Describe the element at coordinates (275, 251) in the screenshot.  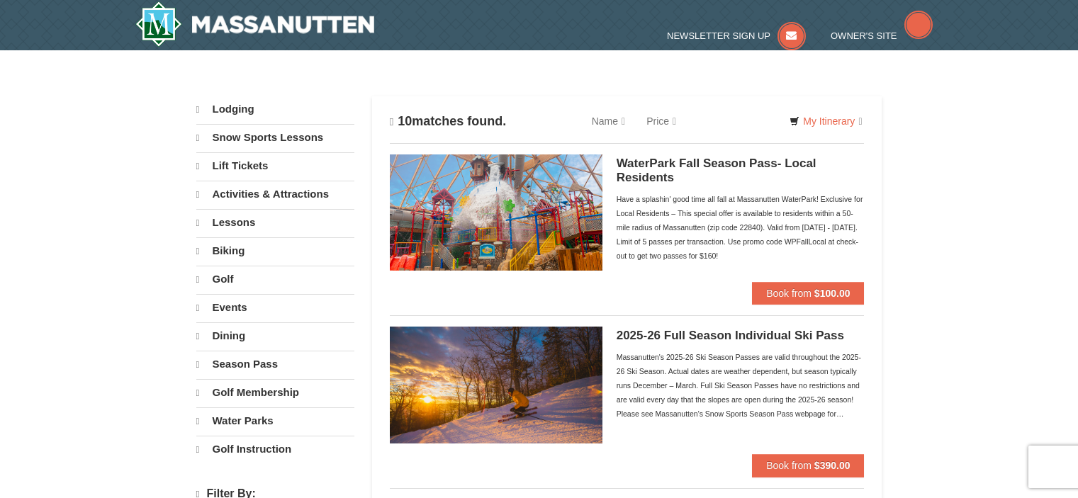
I see `a: Biking` at that location.